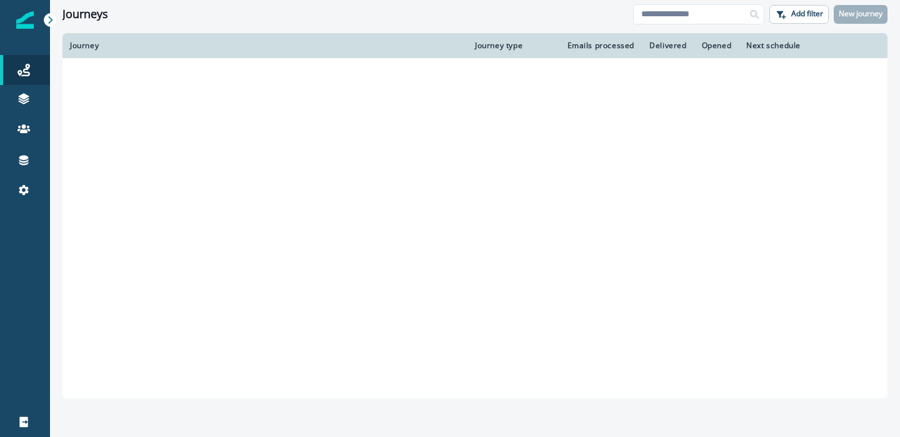 This screenshot has width=900, height=437. Describe the element at coordinates (265, 46) in the screenshot. I see `div: Journey` at that location.